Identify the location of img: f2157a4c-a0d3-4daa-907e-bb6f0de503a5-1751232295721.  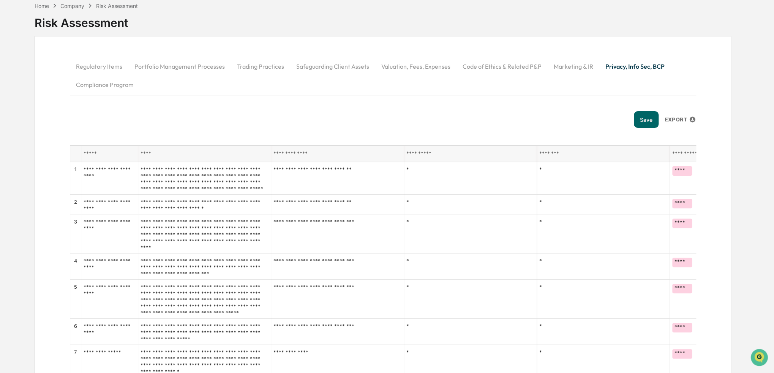
(9, 9).